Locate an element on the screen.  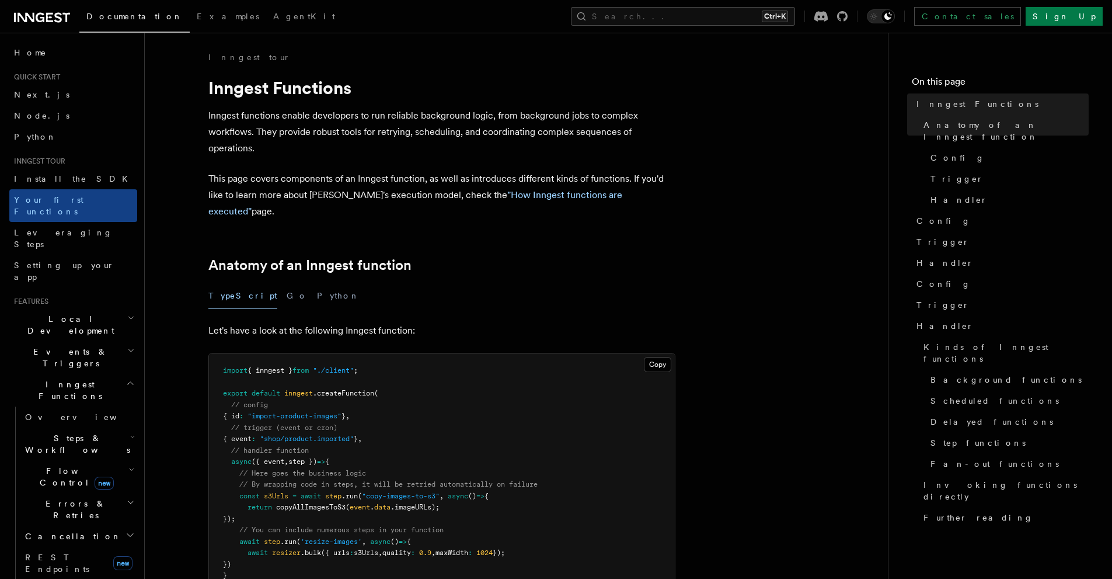
span: inngest is located at coordinates (298, 393).